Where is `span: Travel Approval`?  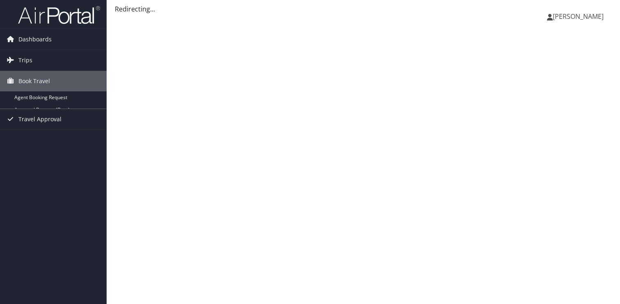 span: Travel Approval is located at coordinates (40, 119).